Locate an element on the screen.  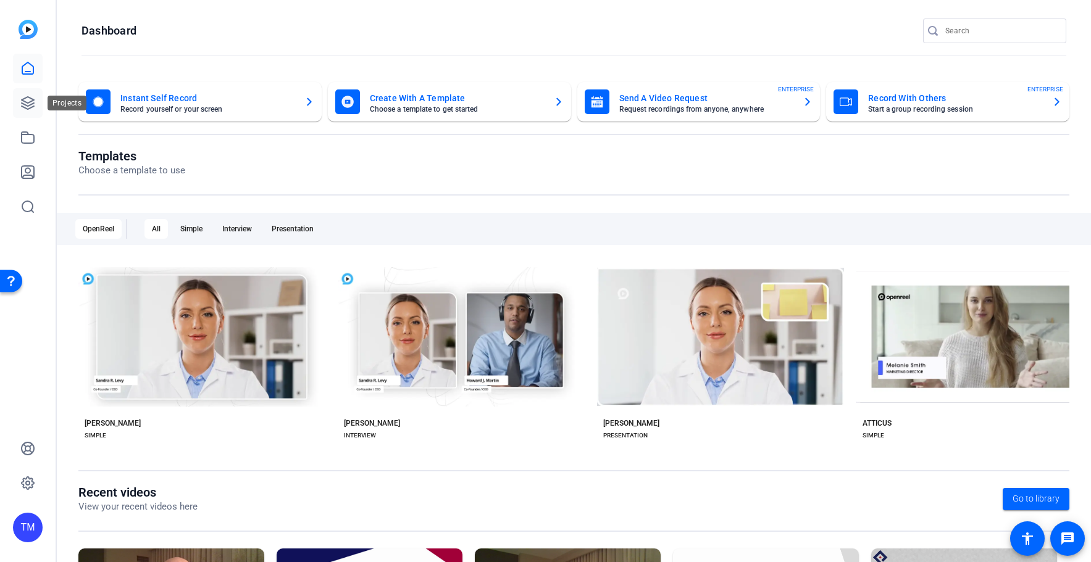
img: blue-gradient.svg is located at coordinates (28, 29).